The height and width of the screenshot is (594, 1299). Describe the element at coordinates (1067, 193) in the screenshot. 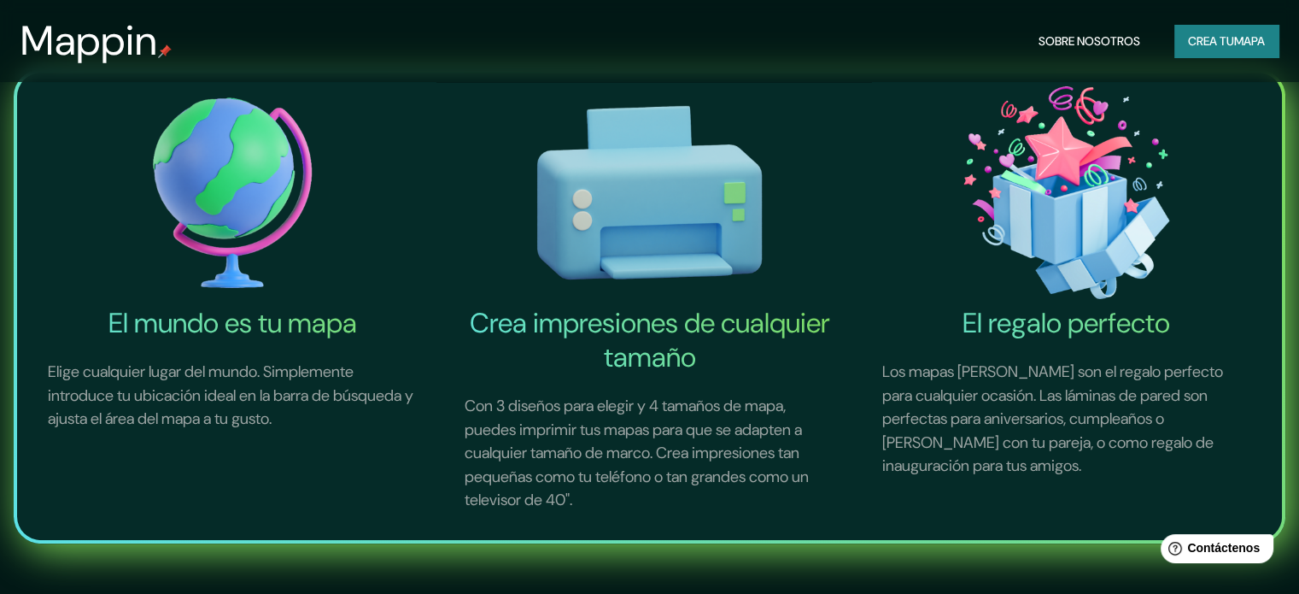

I see `img: El icono del regalo perfecto` at that location.